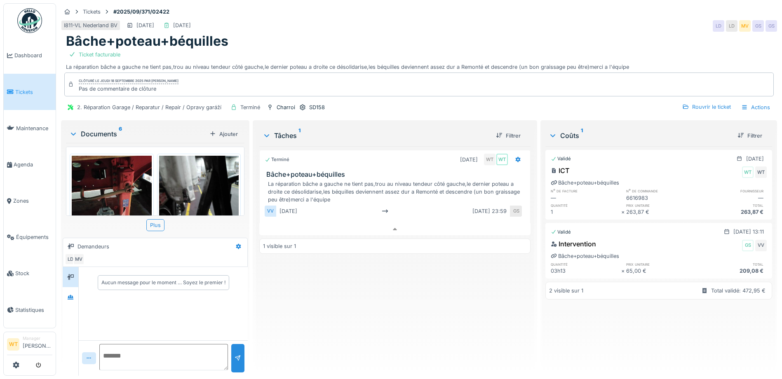 The width and height of the screenshot is (782, 379). I want to click on div: Tickets, so click(92, 12).